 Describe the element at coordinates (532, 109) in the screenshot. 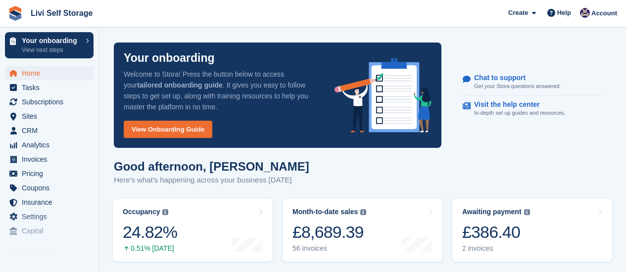

I see `a: Visit the help center In-depth set up guides and resources.` at that location.